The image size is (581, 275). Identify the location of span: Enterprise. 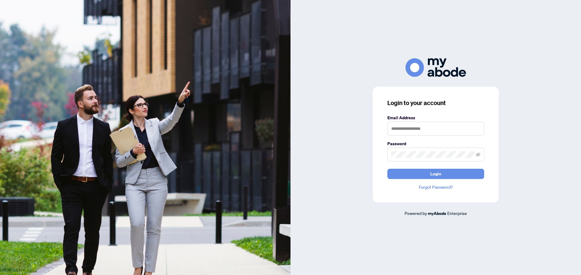
(457, 213).